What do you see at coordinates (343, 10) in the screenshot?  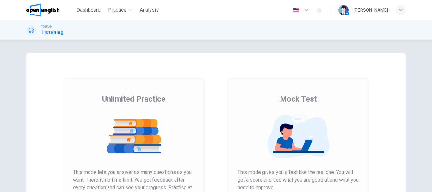 I see `img: Profile picture` at bounding box center [343, 10].